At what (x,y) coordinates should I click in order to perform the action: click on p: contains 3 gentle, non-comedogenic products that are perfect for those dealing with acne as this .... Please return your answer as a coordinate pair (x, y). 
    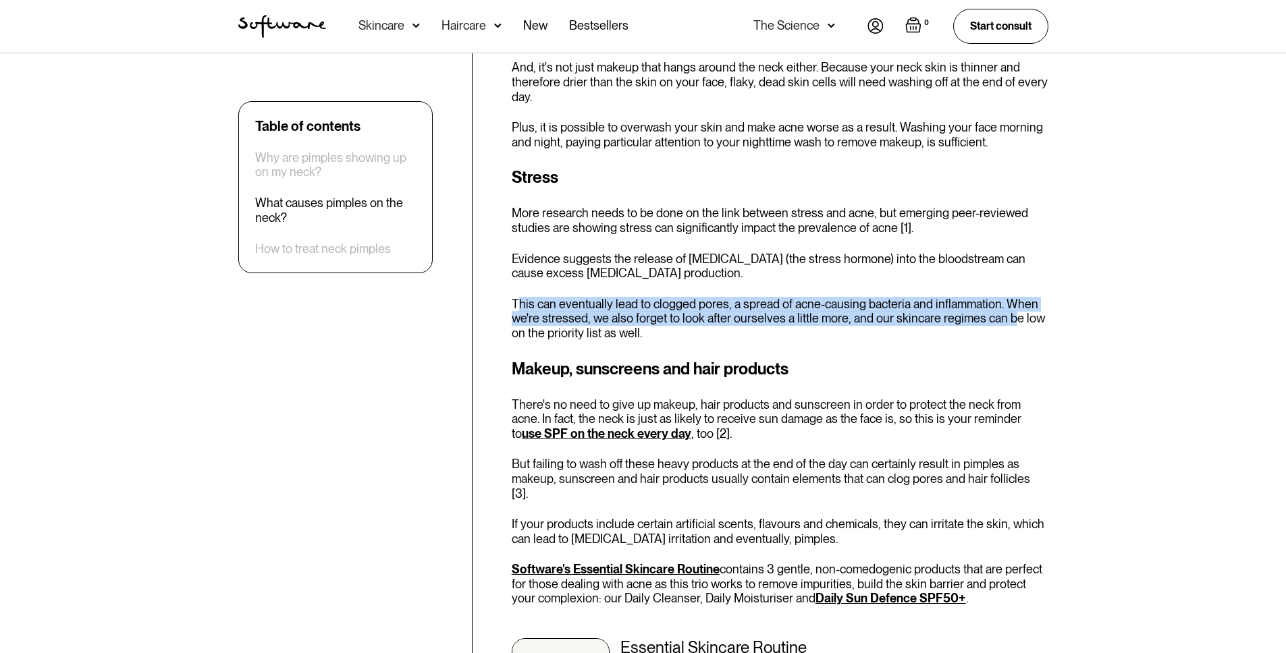
    Looking at the image, I should click on (780, 584).